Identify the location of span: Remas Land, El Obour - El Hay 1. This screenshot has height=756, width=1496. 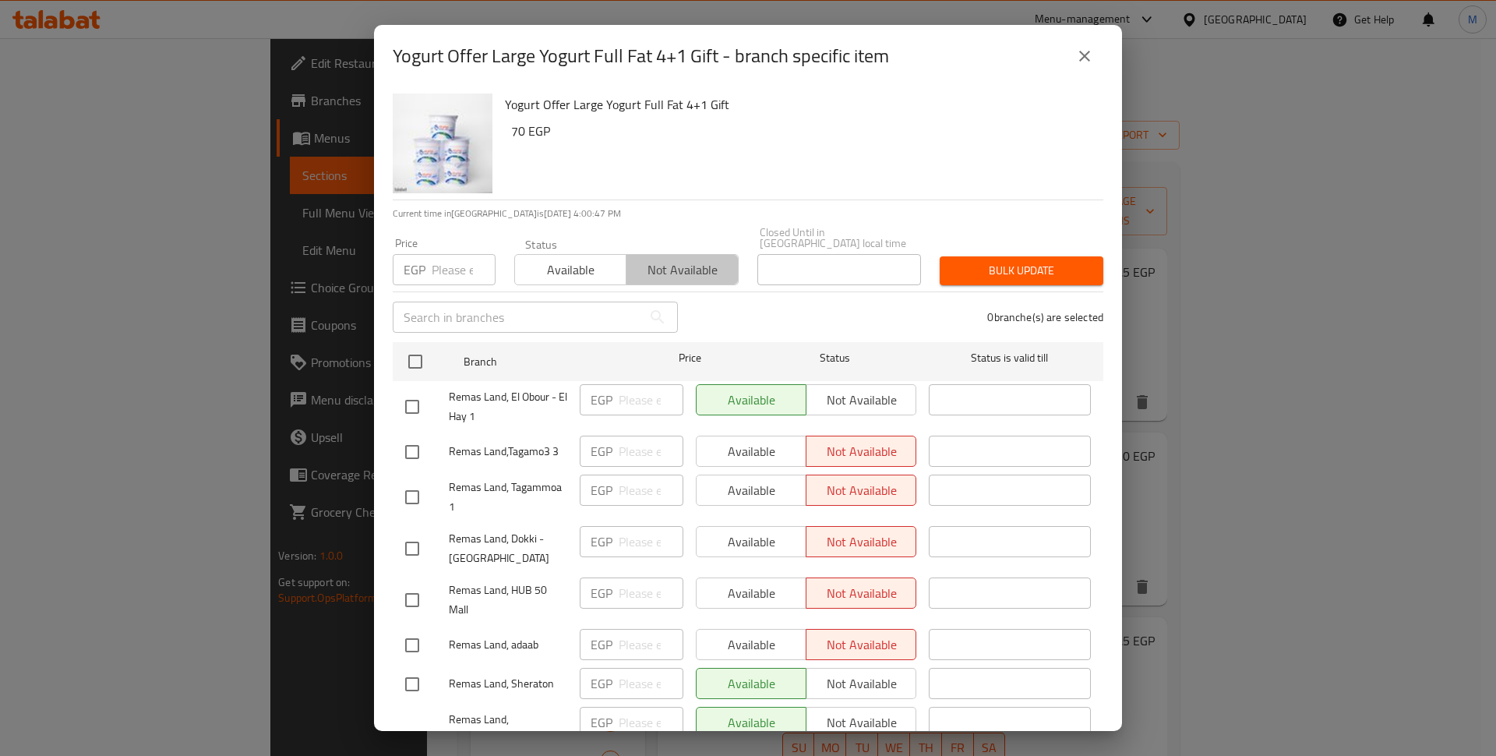
(508, 407).